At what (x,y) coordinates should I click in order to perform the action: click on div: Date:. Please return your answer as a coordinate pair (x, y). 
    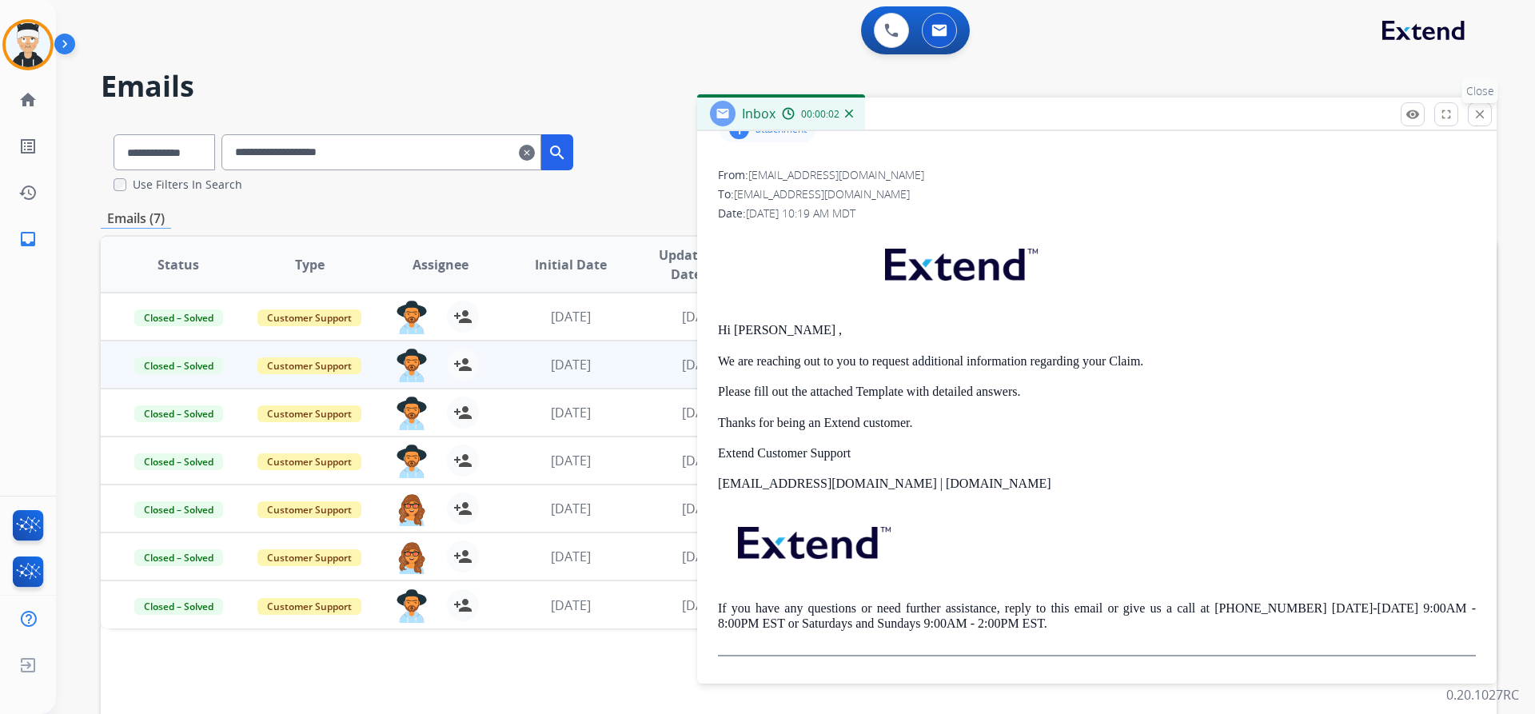
    Looking at the image, I should click on (1097, 213).